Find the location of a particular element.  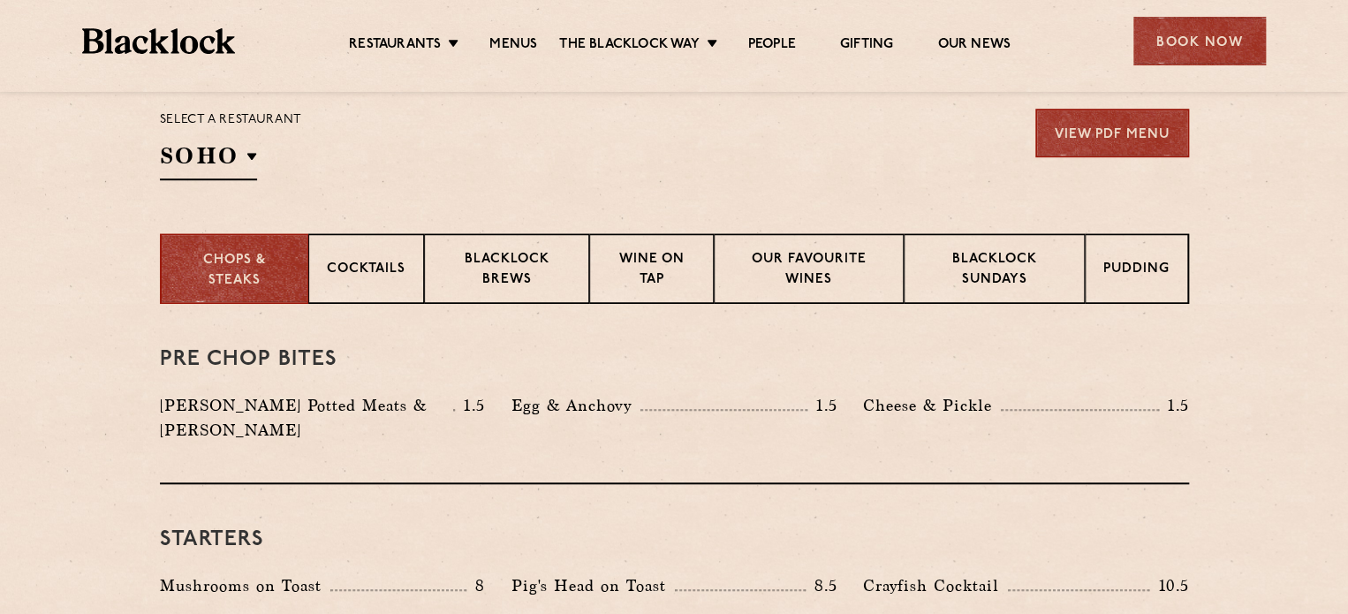

img: BL_Textured_Logo-footer-cropped.svg is located at coordinates (158, 41).